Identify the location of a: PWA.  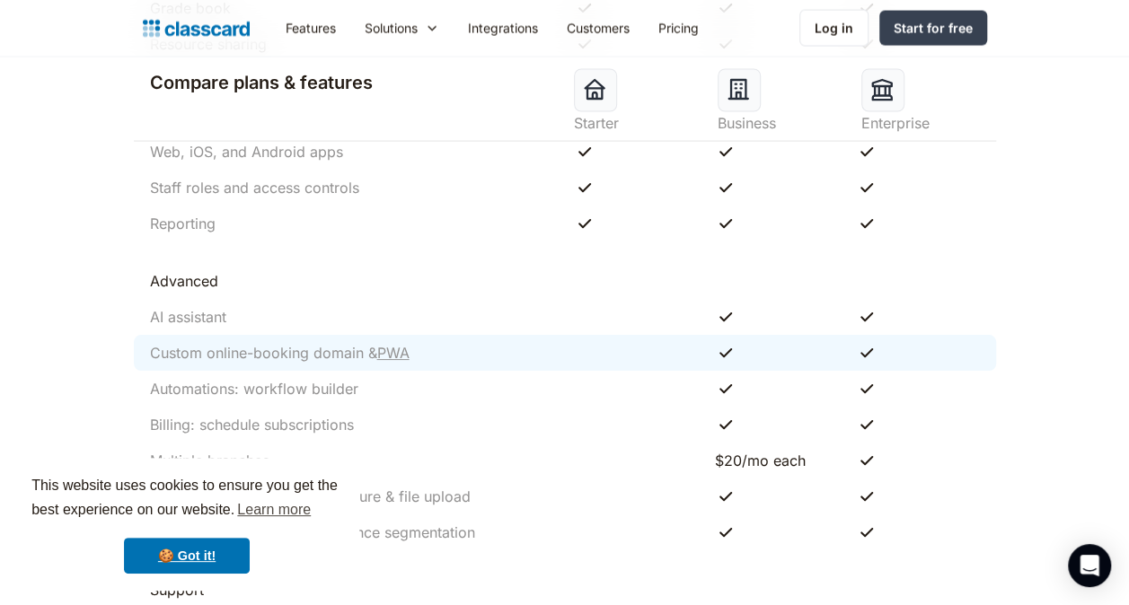
(393, 353).